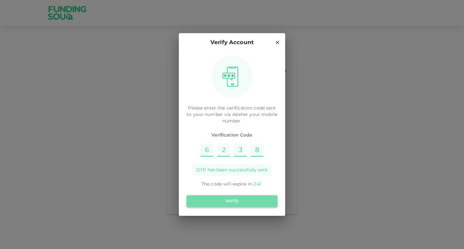 The width and height of the screenshot is (464, 249). I want to click on input: Please enter OTP character 3, so click(240, 150).